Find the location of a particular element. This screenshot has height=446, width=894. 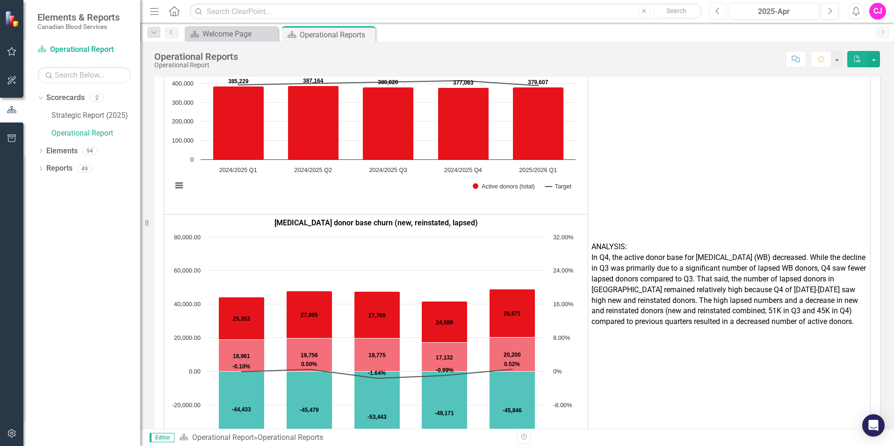

span: Editor is located at coordinates (162, 437).